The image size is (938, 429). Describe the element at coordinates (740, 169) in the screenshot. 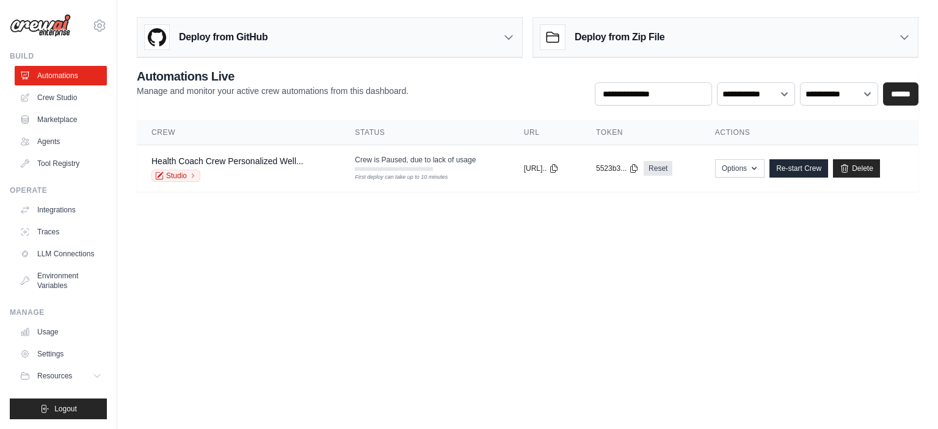

I see `button: Options` at that location.